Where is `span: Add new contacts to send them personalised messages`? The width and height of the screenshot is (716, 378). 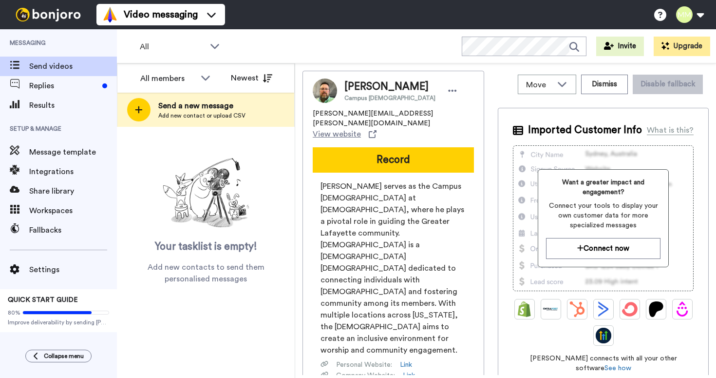
span: Add new contacts to send them personalised messages is located at coordinates (206, 273).